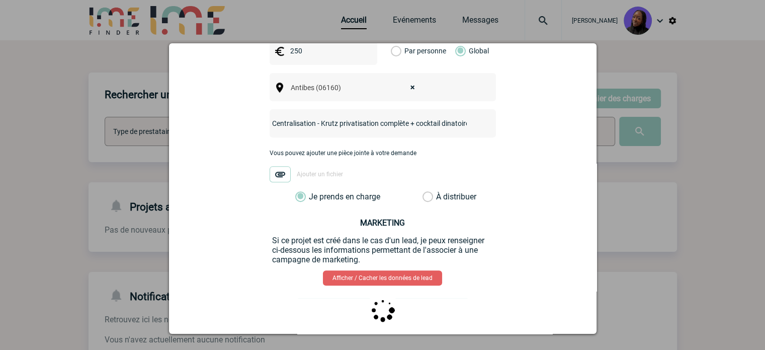 The image size is (765, 350). What do you see at coordinates (396, 51) in the screenshot?
I see `label: Par personne` at bounding box center [396, 51].